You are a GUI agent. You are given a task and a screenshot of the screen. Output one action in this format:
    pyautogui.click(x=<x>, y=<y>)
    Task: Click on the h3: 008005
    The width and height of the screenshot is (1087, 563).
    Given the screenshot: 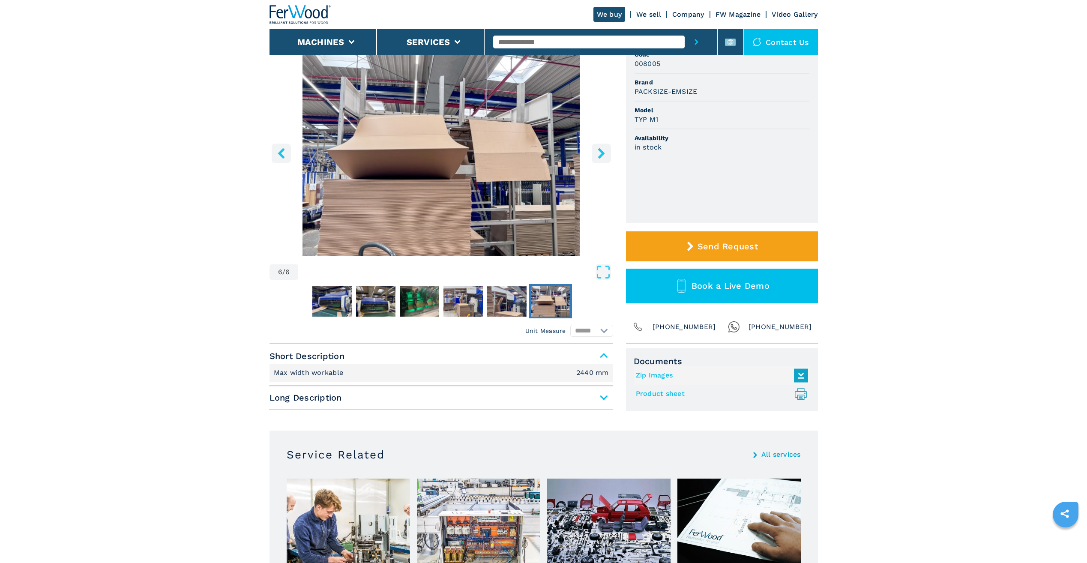 What is the action you would take?
    pyautogui.click(x=647, y=63)
    